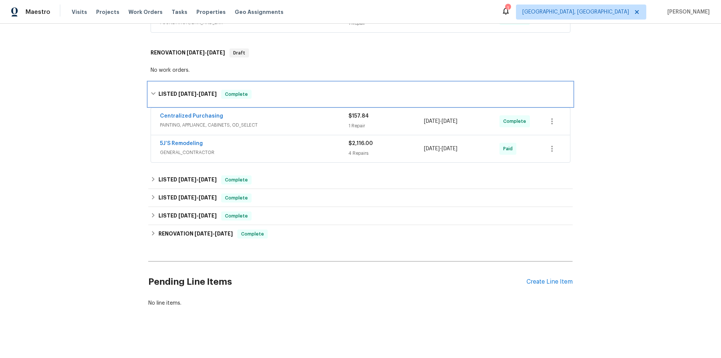 The image size is (721, 358). I want to click on span: Draft, so click(239, 53).